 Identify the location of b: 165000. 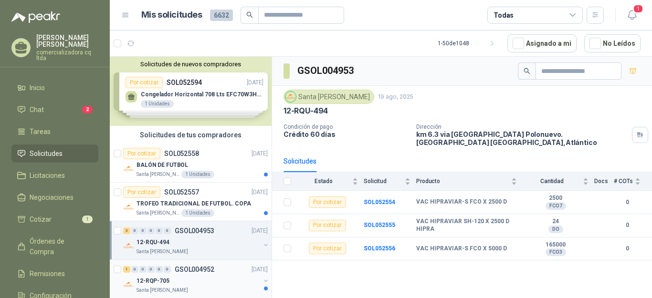
(556, 245).